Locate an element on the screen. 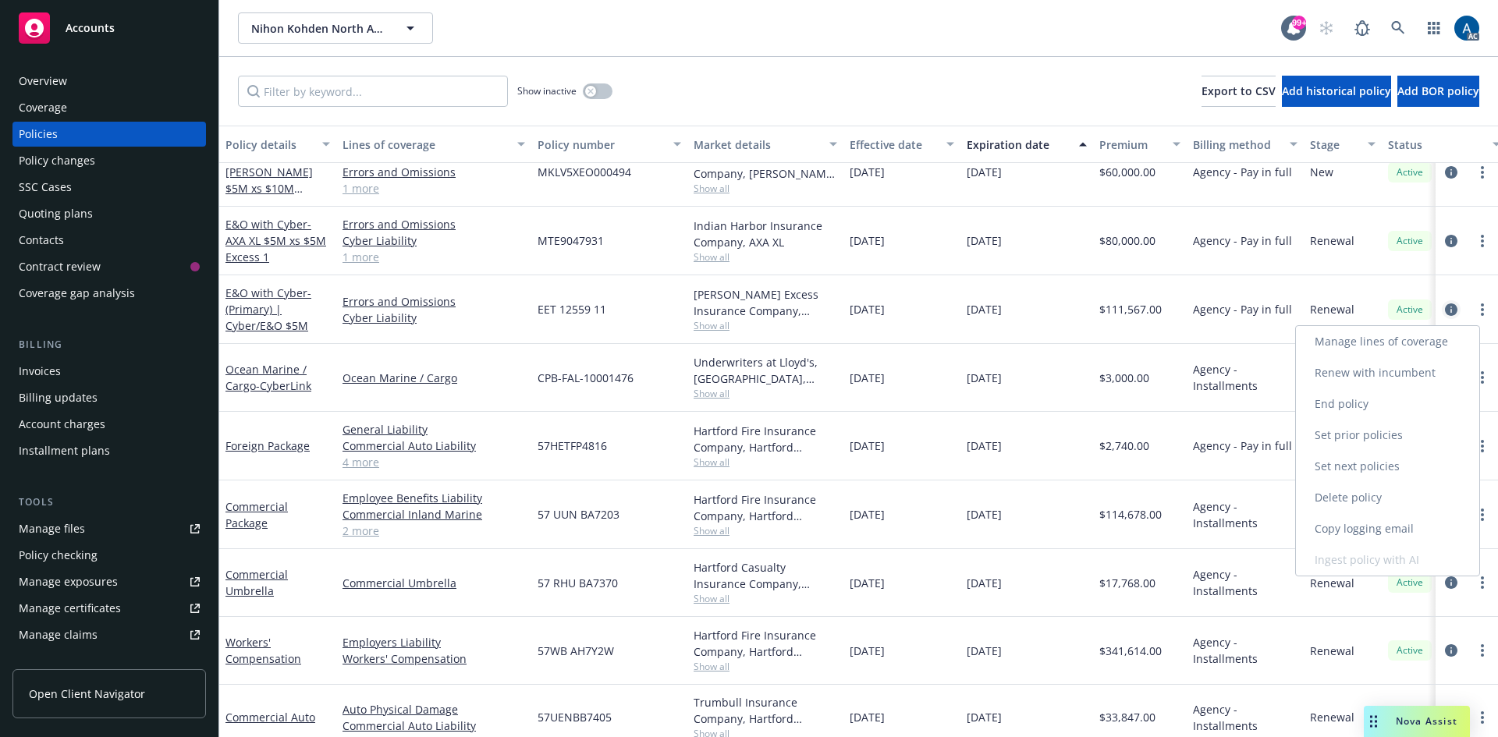  div: Lines of coverage is located at coordinates (425, 144).